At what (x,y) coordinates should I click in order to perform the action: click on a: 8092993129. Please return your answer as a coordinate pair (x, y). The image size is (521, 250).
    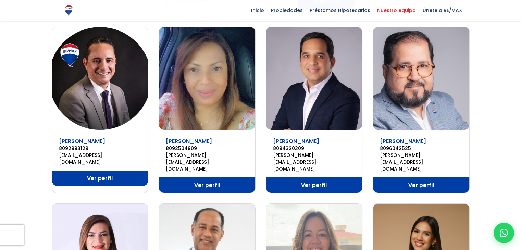
    Looking at the image, I should click on (100, 148).